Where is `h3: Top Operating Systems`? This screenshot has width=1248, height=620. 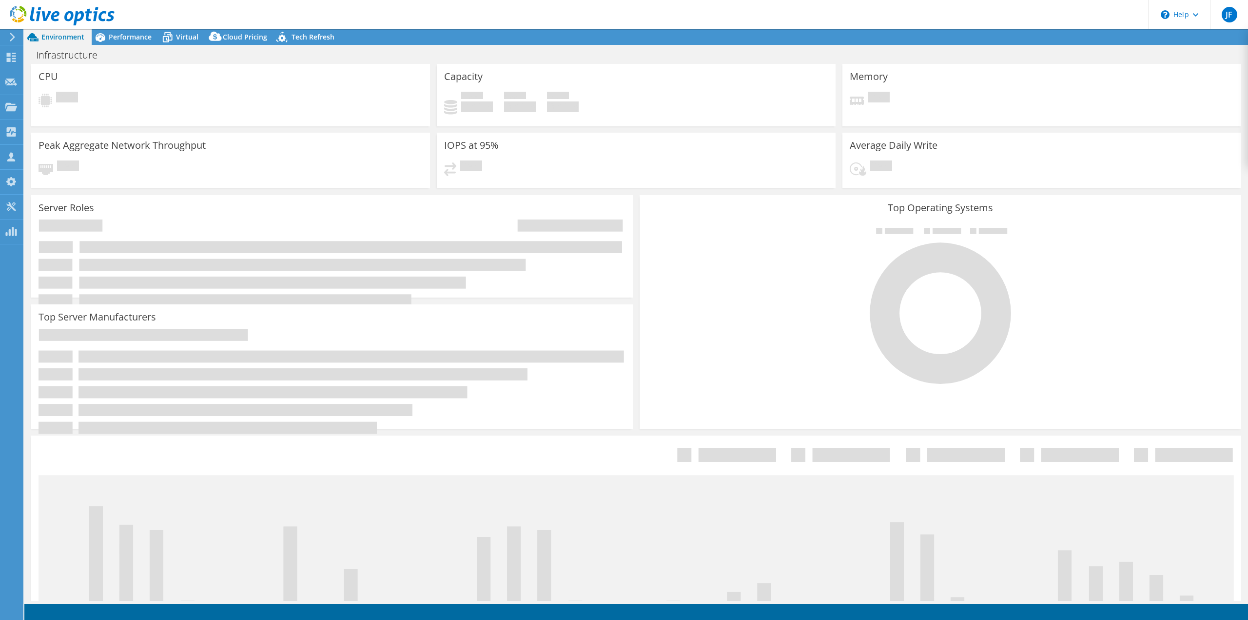
h3: Top Operating Systems is located at coordinates (940, 208).